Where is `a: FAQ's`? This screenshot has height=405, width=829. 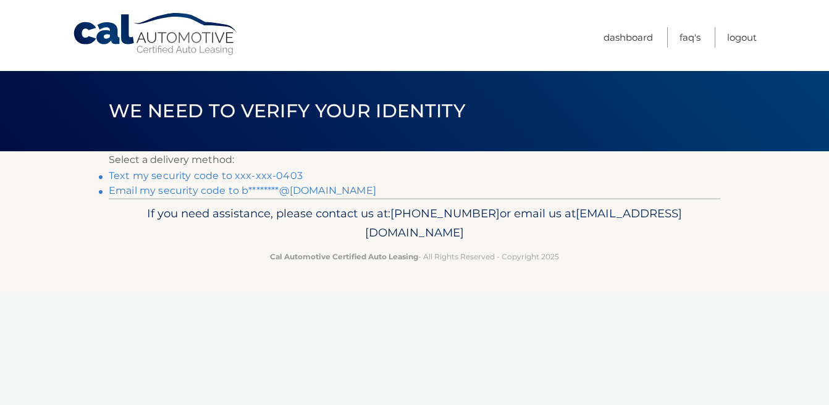
a: FAQ's is located at coordinates (690, 37).